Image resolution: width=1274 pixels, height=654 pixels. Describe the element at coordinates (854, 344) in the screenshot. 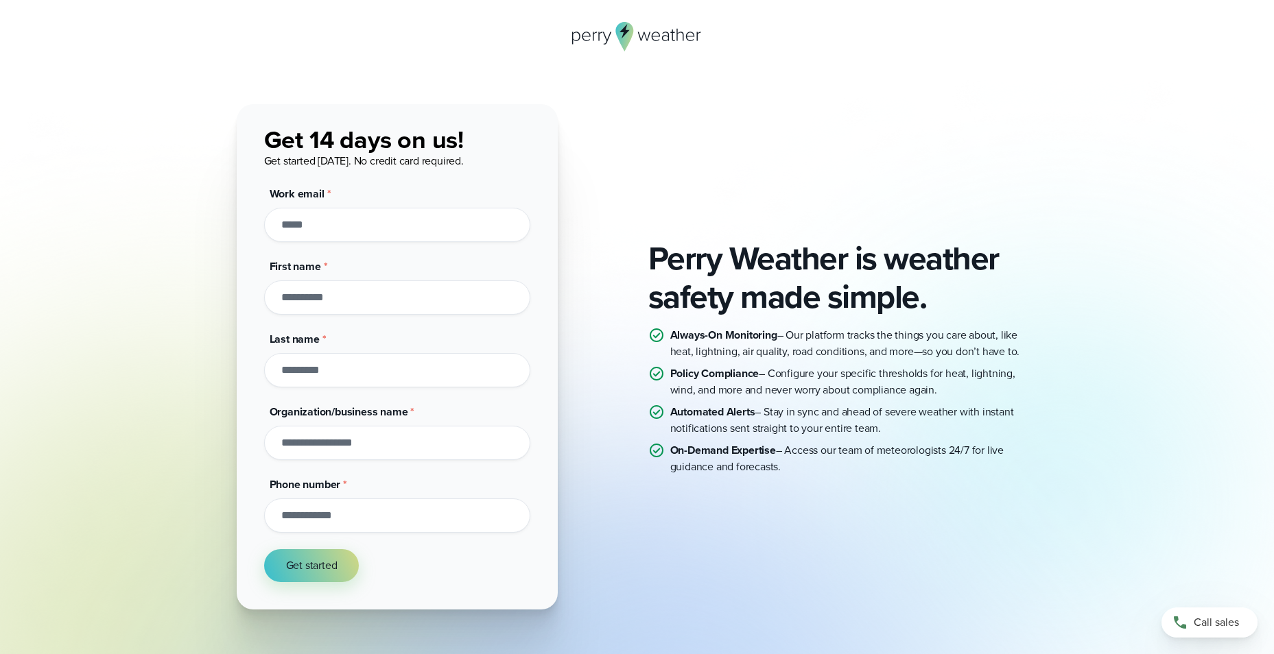

I see `p: – Our platform tracks the things you care about, like heat, lightning, air quality, road conditio...` at that location.